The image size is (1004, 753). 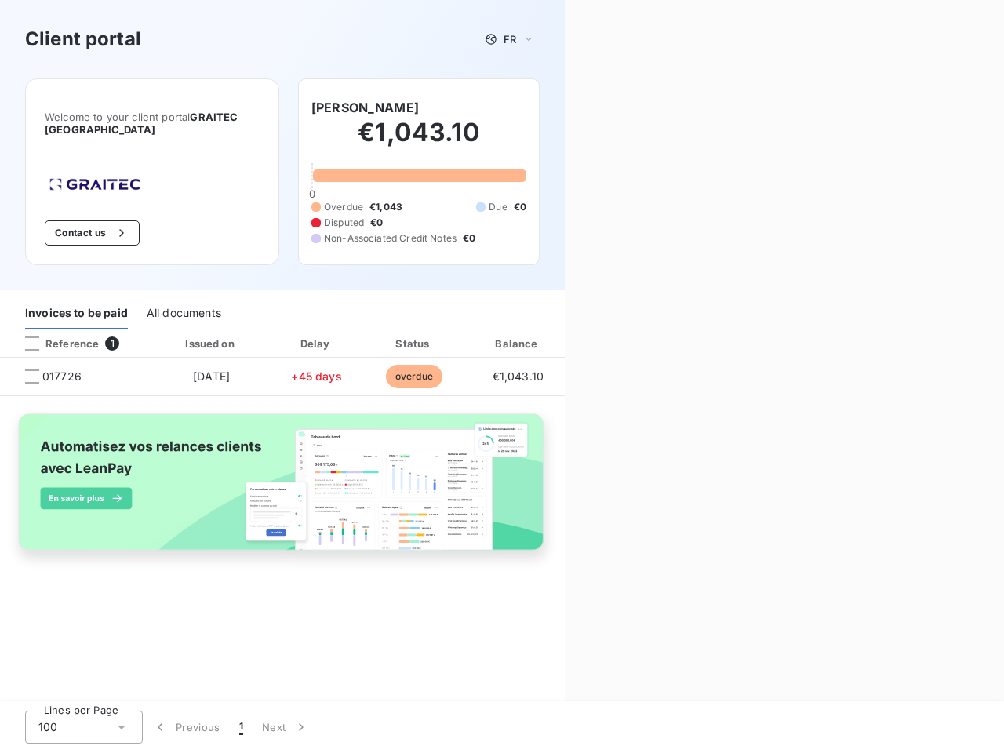 What do you see at coordinates (76, 313) in the screenshot?
I see `div: Invoices to be paid` at bounding box center [76, 313].